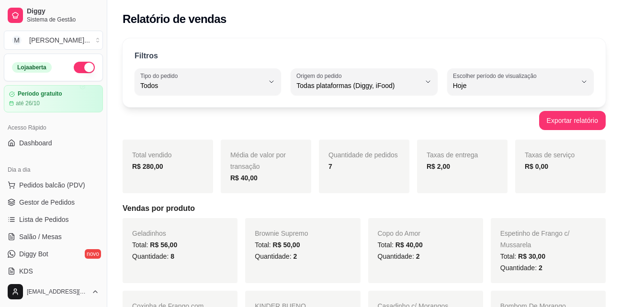  What do you see at coordinates (17, 40) in the screenshot?
I see `span: M` at bounding box center [17, 40].